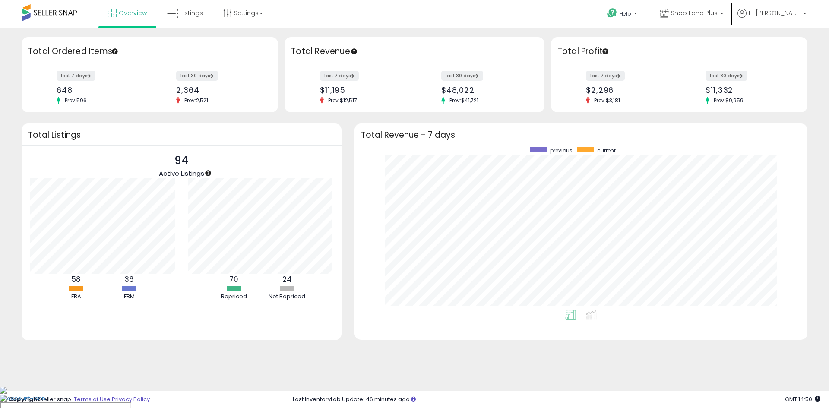  What do you see at coordinates (629, 90) in the screenshot?
I see `div: $2,296` at bounding box center [629, 90].